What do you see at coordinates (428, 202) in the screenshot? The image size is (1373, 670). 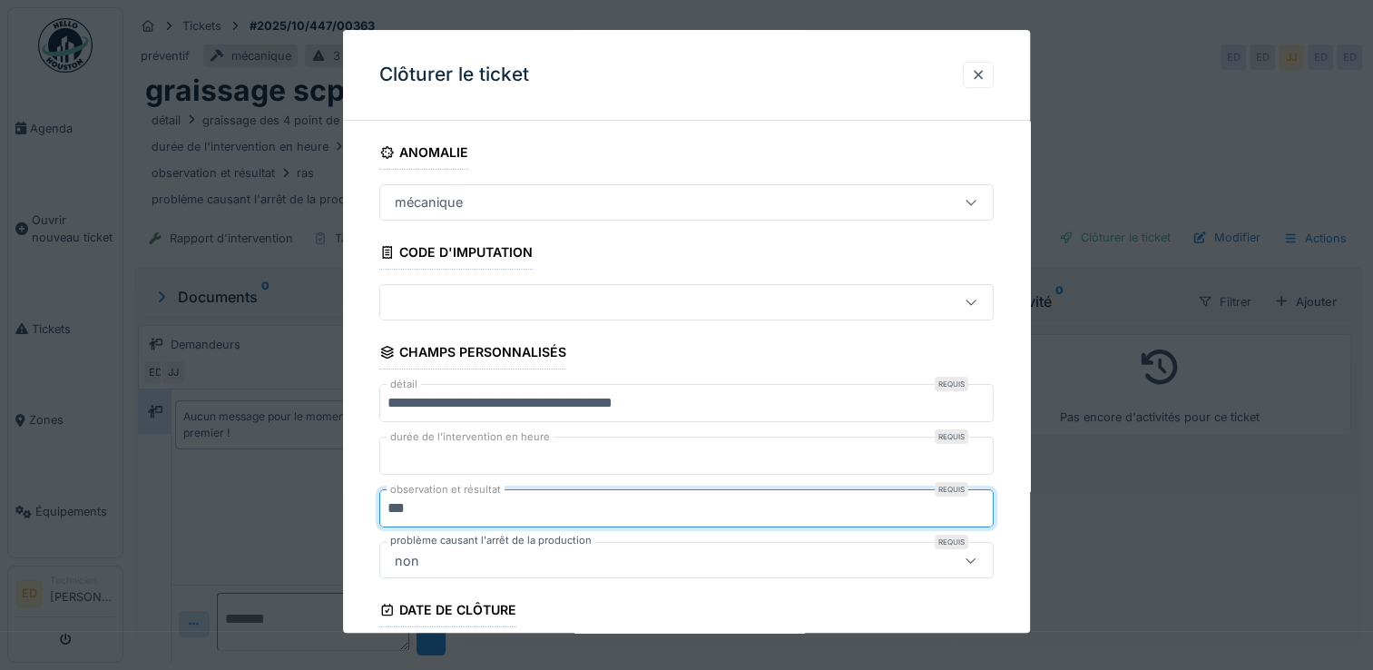 I see `div: mécanique` at bounding box center [428, 202].